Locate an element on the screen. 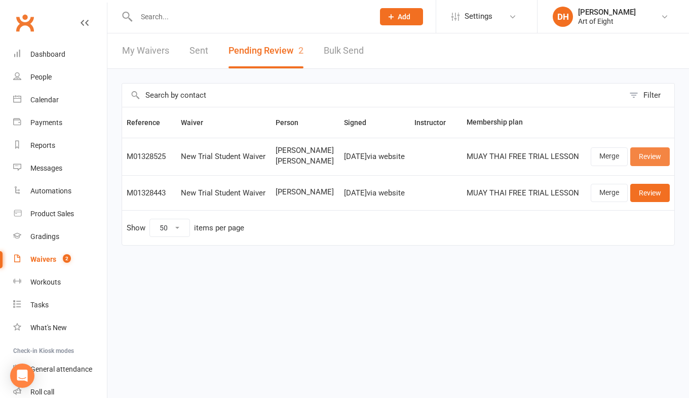 This screenshot has width=689, height=398. a: General attendance kiosk mode is located at coordinates (60, 369).